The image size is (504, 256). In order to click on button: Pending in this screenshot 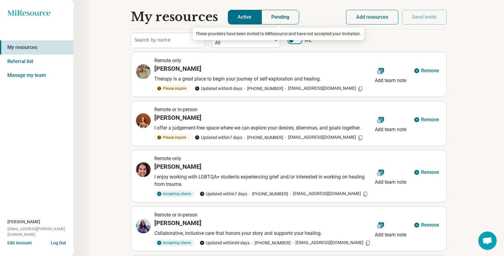, I will do `click(281, 17)`.